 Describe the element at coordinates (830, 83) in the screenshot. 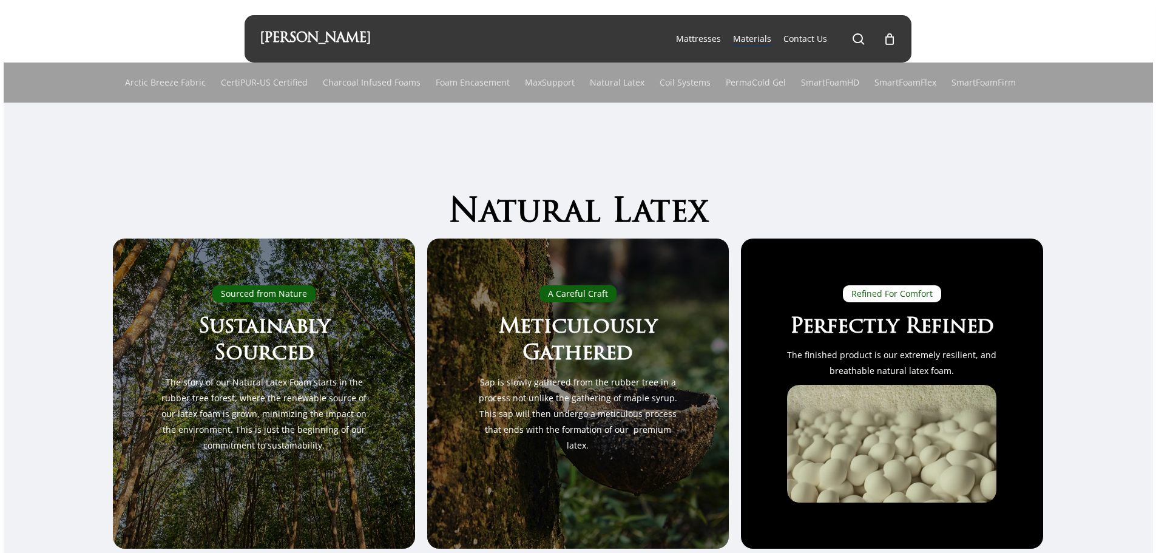

I see `a: SmartFoamHD` at that location.